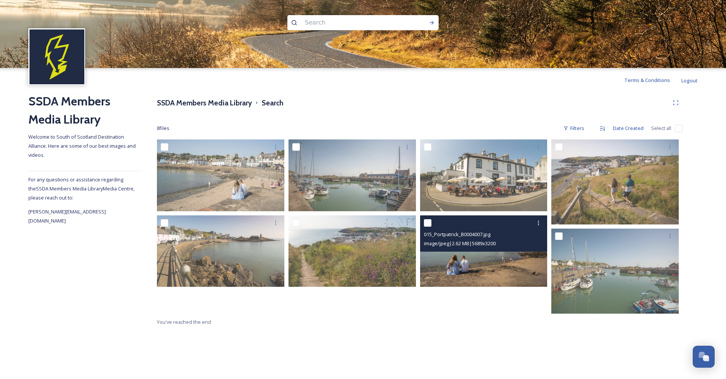  I want to click on img: 015_Portpatrick_B0004053.jpg, so click(614, 271).